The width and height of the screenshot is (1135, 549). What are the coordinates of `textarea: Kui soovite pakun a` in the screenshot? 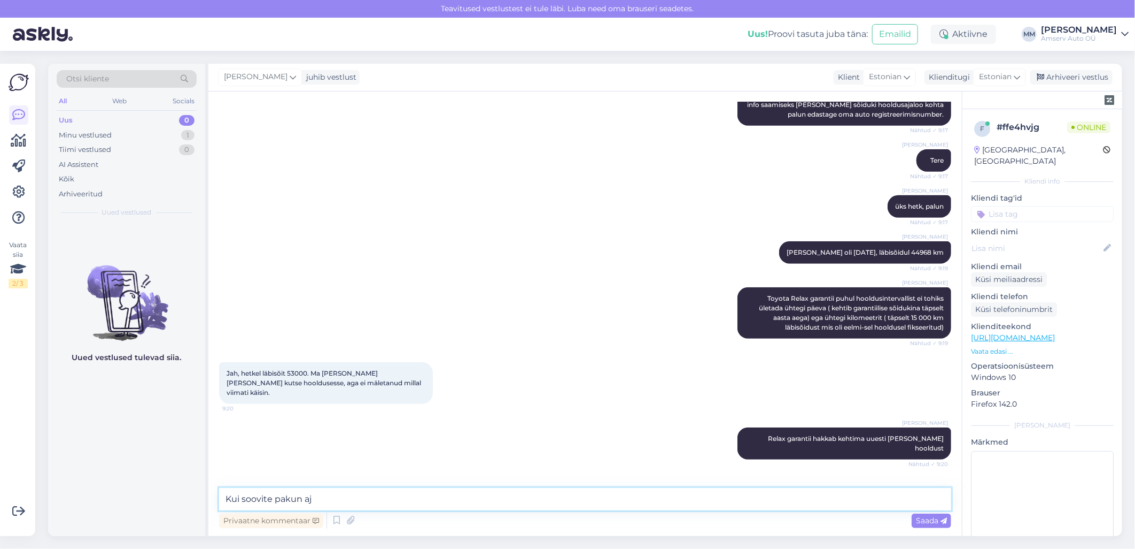 It's located at (585, 499).